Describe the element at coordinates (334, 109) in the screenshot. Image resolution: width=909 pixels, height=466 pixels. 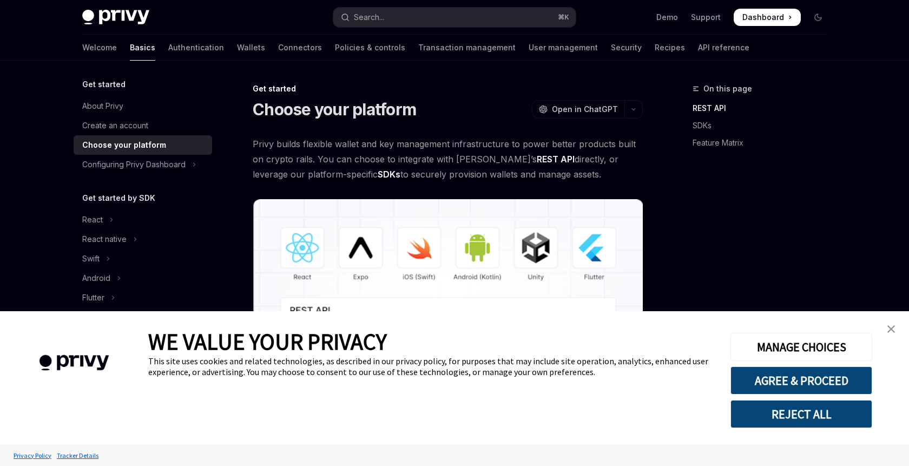
I see `h1: Choose your platform` at that location.